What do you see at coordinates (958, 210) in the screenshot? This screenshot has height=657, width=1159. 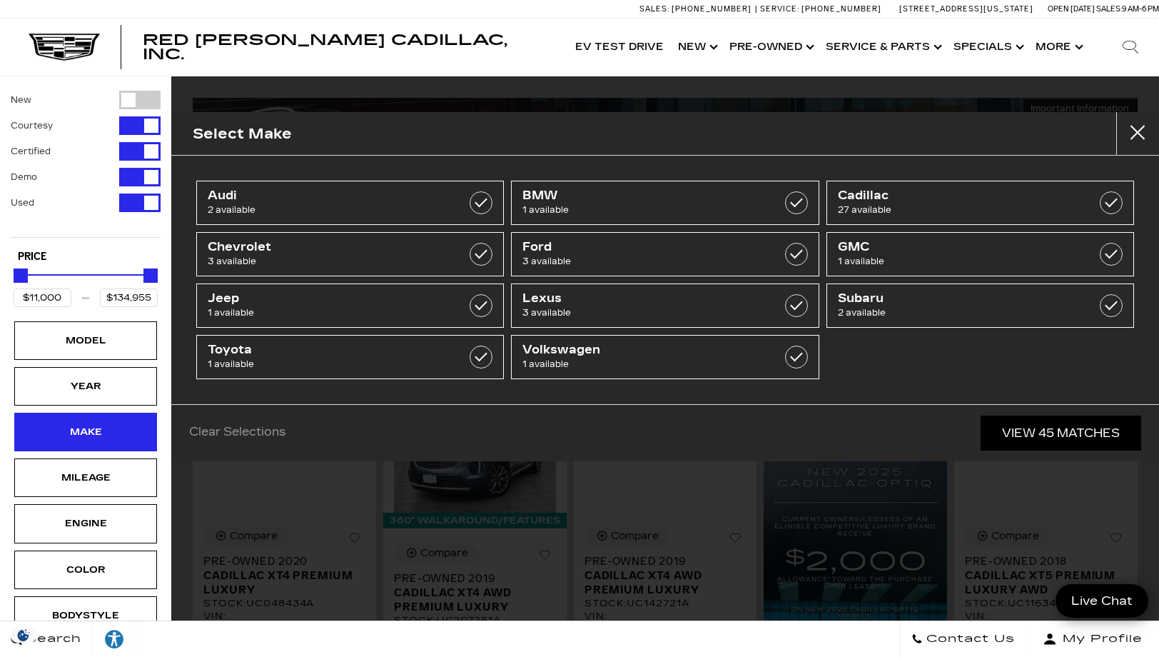 I see `span: 27 available` at bounding box center [958, 210].